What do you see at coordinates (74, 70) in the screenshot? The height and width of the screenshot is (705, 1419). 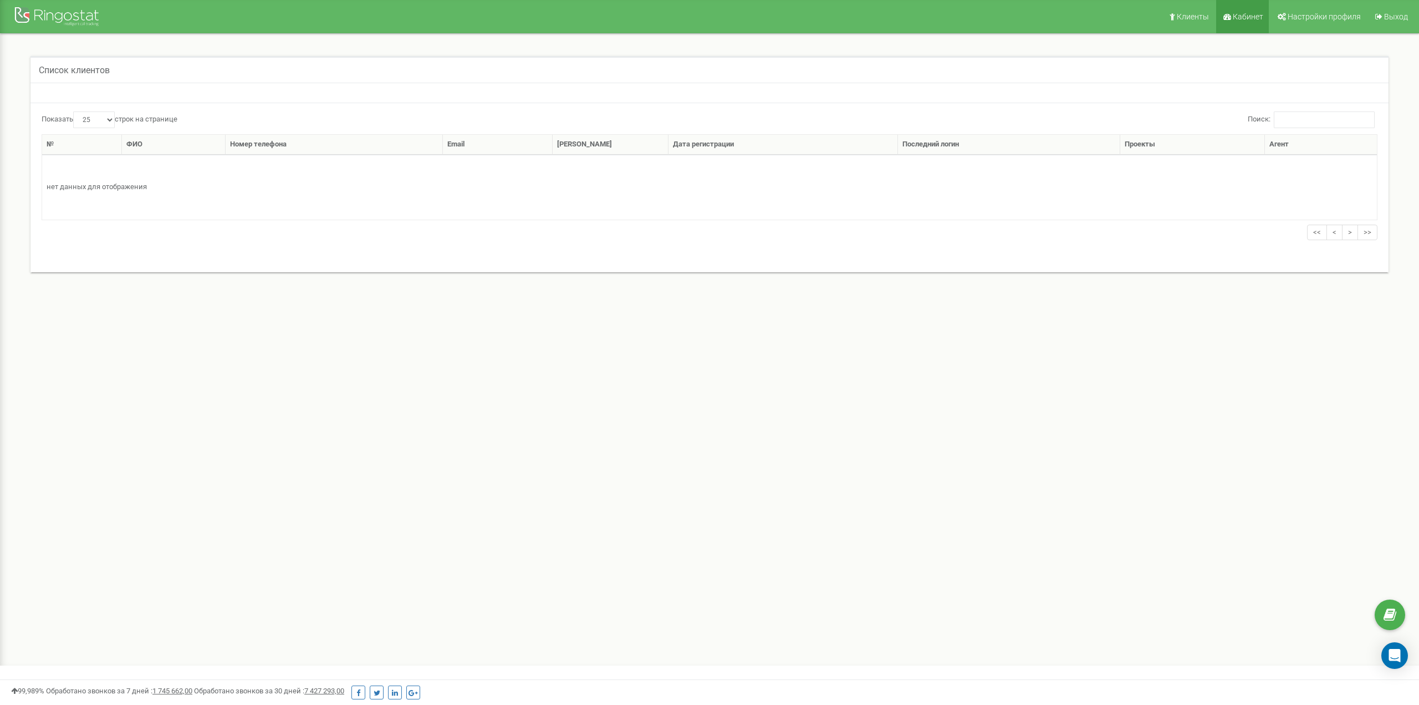 I see `h5: Список клиентов` at bounding box center [74, 70].